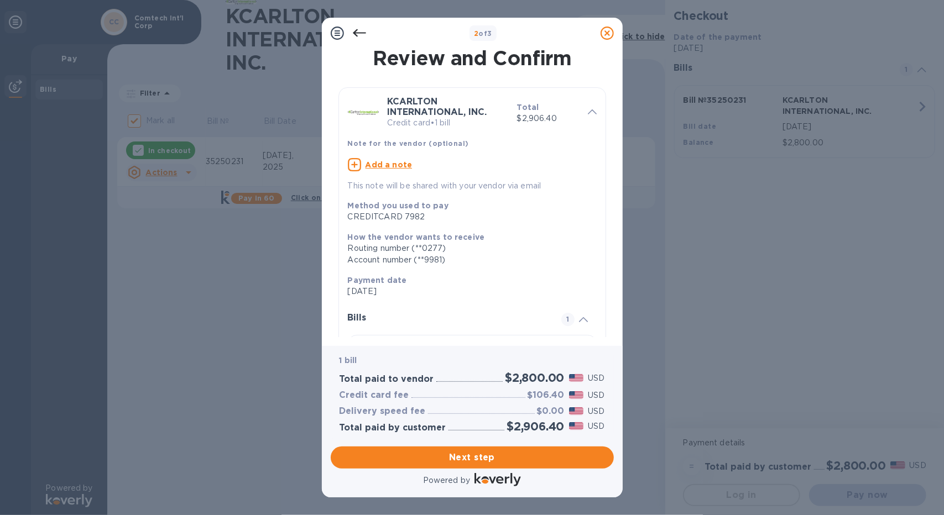 Image resolution: width=944 pixels, height=515 pixels. Describe the element at coordinates (472, 144) in the screenshot. I see `div: KCARLTON INTERNATIONAL, INC.Credit card•1 billTotal$2,906.40Note for the vendor (optional)Add a n...` at that location.